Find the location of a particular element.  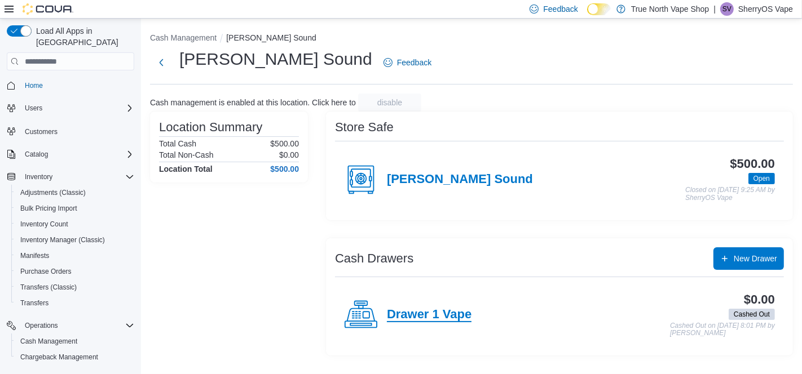

a: Transfers (Classic) is located at coordinates (48, 288).